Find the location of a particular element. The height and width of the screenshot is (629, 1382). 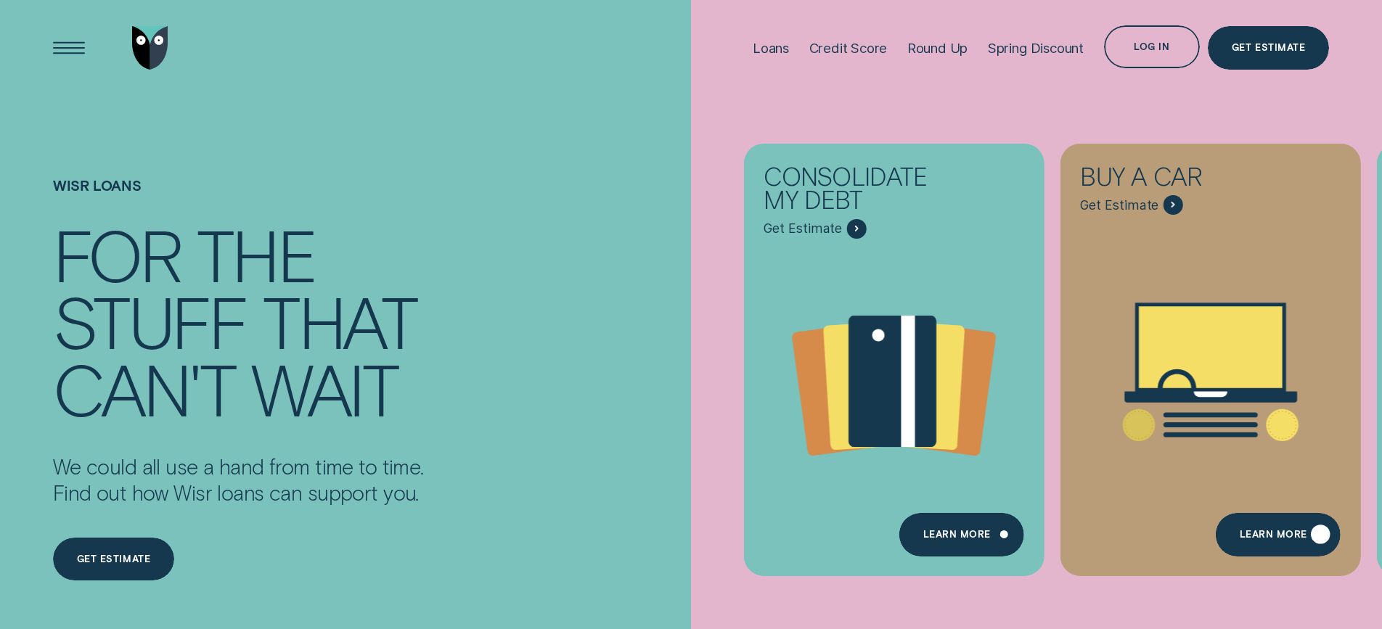

img: Wisr is located at coordinates (150, 47).